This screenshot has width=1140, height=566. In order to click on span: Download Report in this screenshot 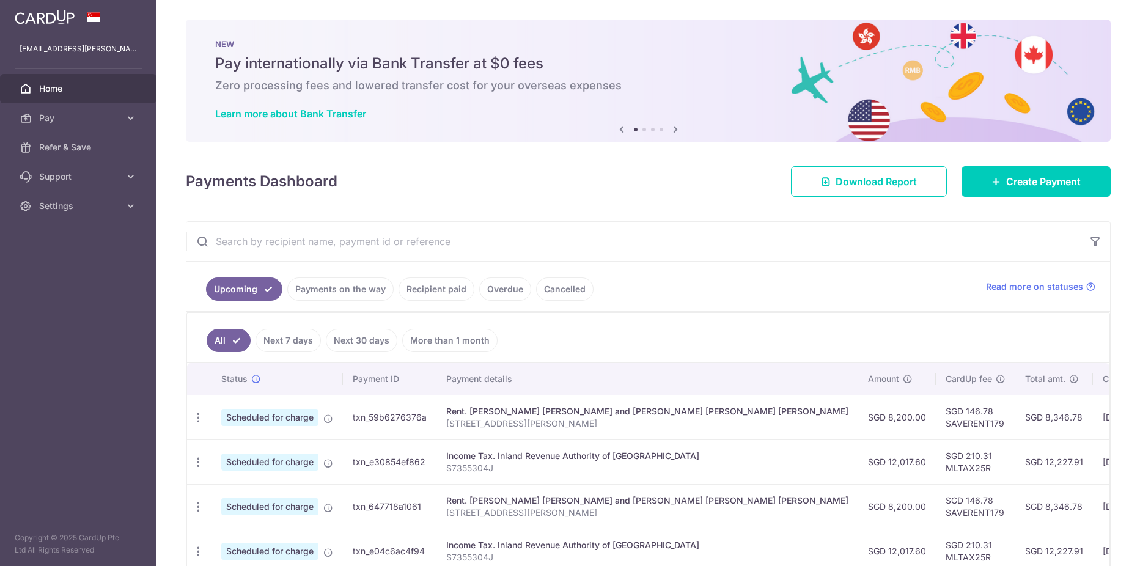, I will do `click(876, 182)`.